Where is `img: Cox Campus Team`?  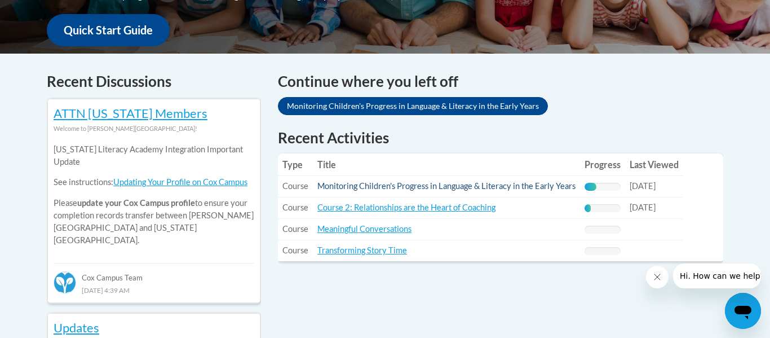 img: Cox Campus Team is located at coordinates (65, 282).